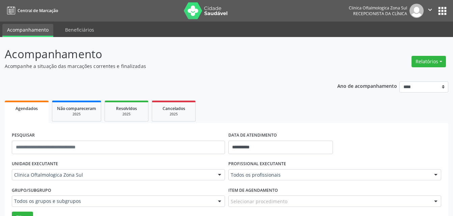 The height and width of the screenshot is (216, 453). Describe the element at coordinates (160, 66) in the screenshot. I see `p: Acompanhe a situação das marcações correntes e finalizadas` at that location.